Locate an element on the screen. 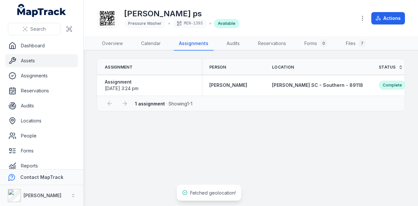 The width and height of the screenshot is (418, 206). a: Assets is located at coordinates (41, 61).